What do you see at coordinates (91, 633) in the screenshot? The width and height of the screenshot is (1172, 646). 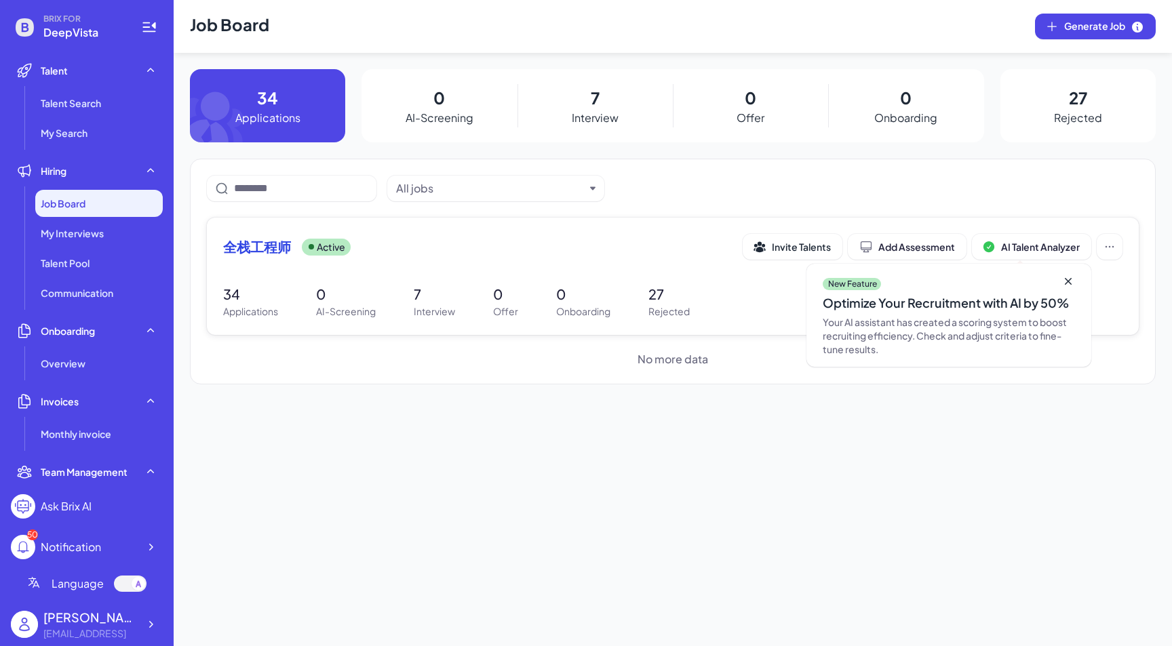 I see `div: jingconan@deepvista.ai` at bounding box center [91, 633].